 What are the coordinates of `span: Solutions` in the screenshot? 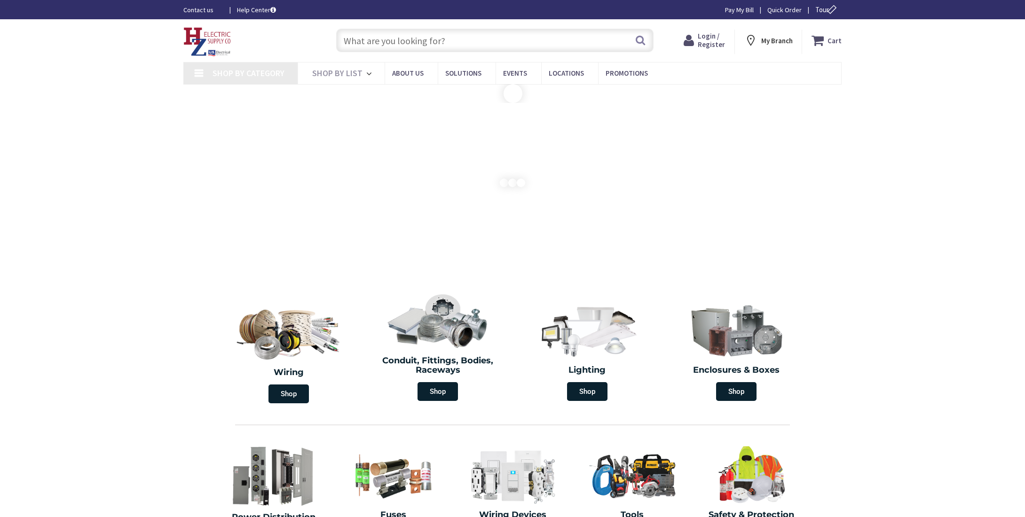 It's located at (463, 73).